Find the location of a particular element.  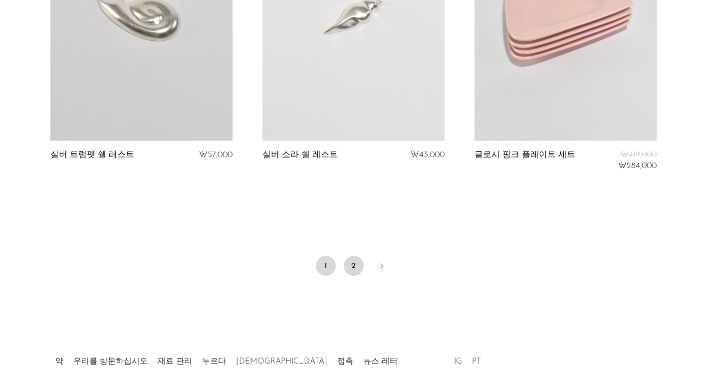

a: 우리를 방문하십시오 is located at coordinates (110, 362).